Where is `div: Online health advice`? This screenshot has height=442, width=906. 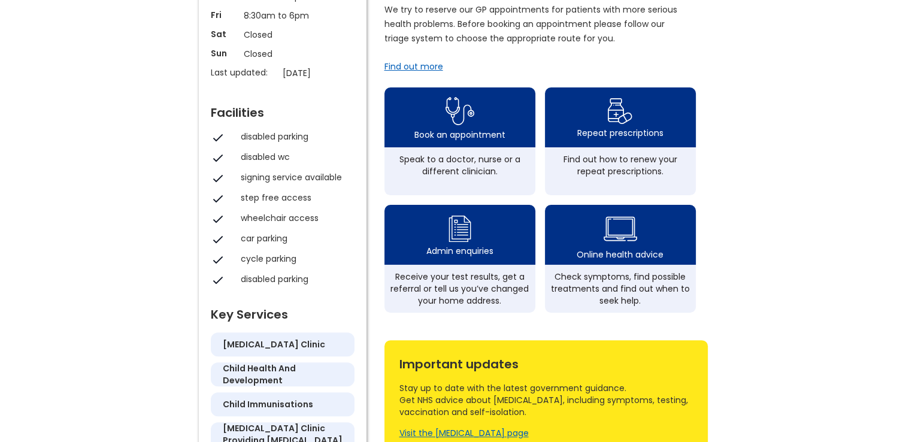
div: Online health advice is located at coordinates (620, 255).